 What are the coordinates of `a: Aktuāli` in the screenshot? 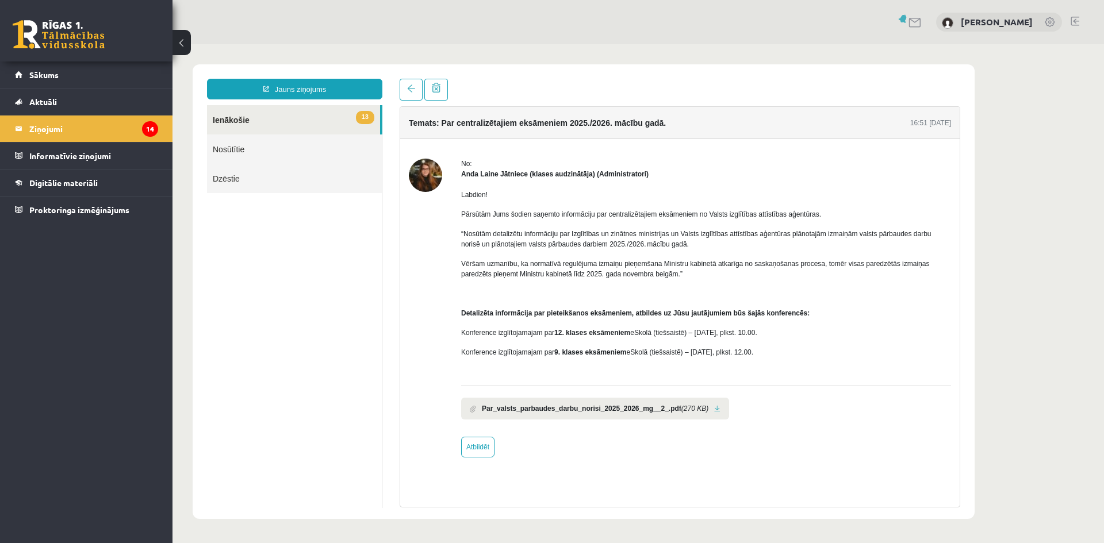 It's located at (86, 102).